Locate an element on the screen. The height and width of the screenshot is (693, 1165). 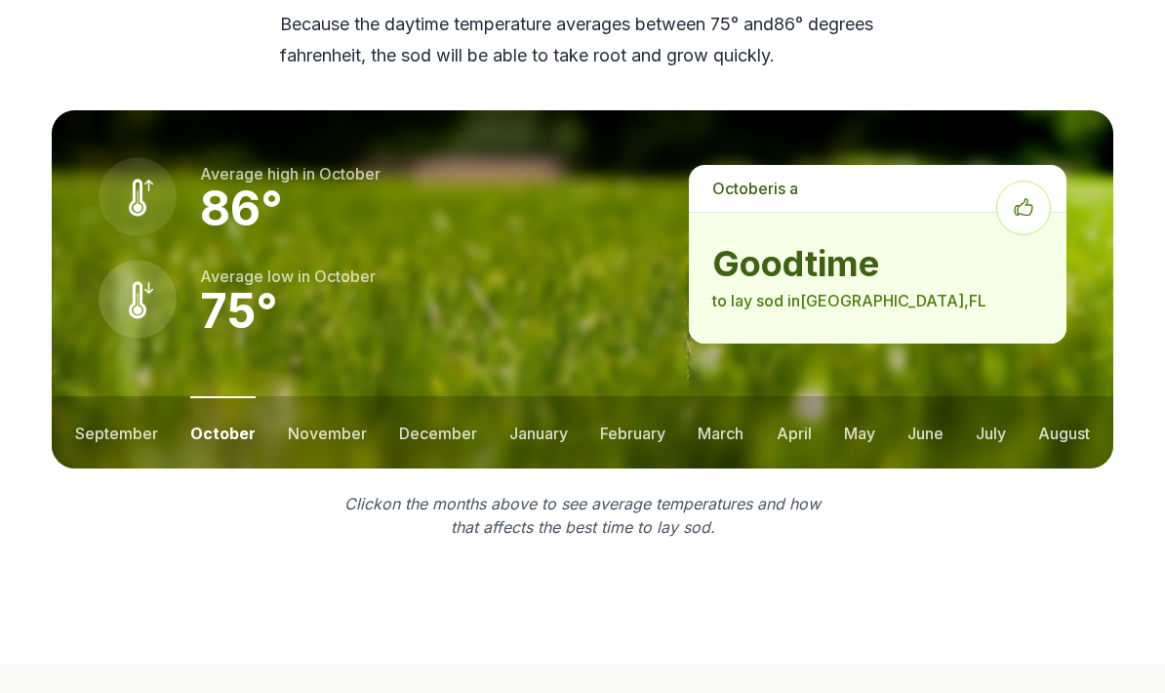
p: is a is located at coordinates (877, 188).